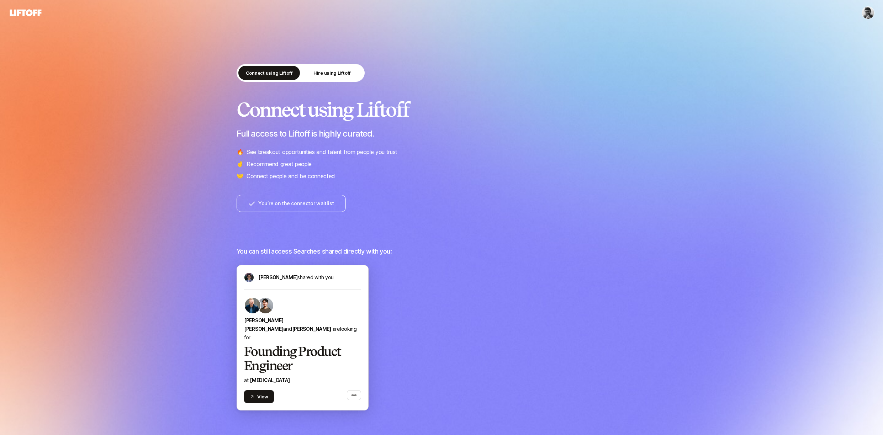  I want to click on p: Connect people and be connected, so click(291, 176).